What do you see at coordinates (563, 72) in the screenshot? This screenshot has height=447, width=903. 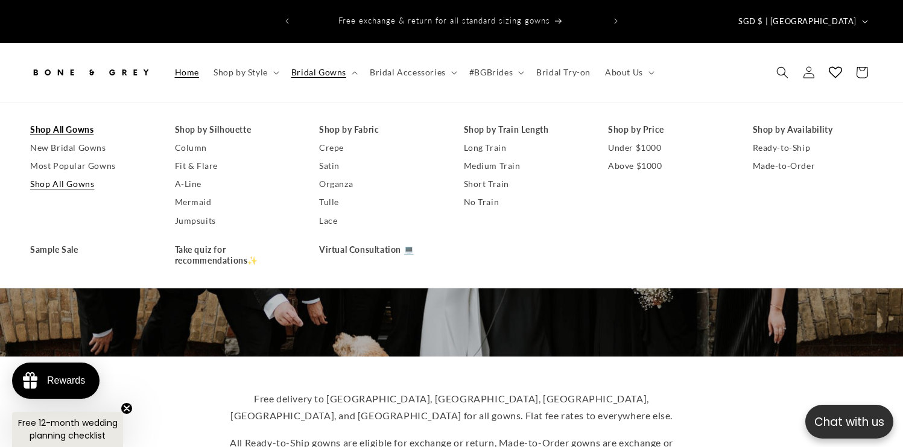 I see `span: Bridal Try-on` at bounding box center [563, 72].